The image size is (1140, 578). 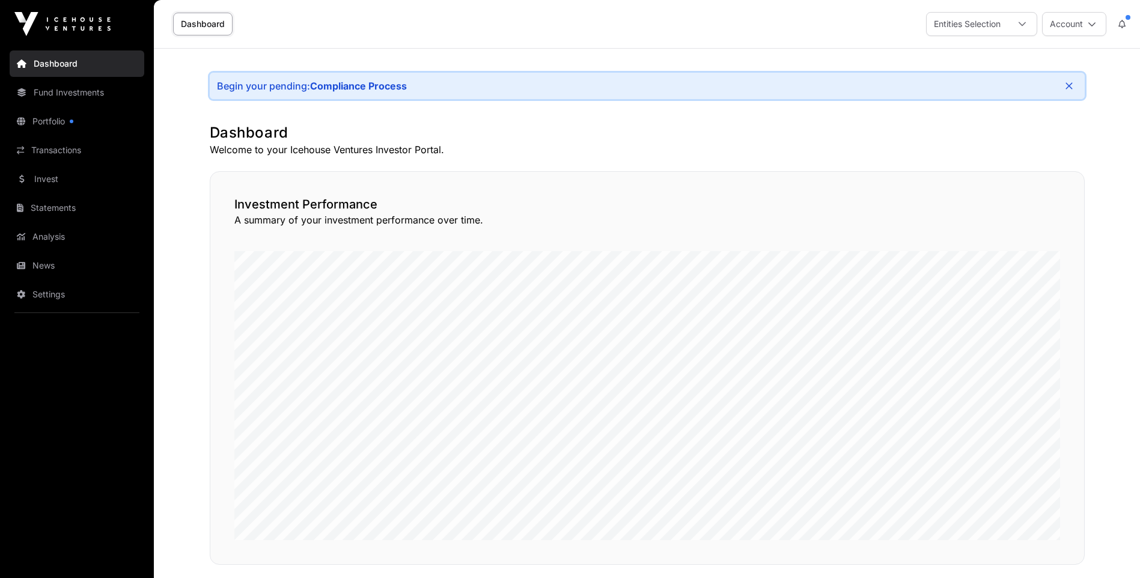 What do you see at coordinates (77, 121) in the screenshot?
I see `a: Portfolio` at bounding box center [77, 121].